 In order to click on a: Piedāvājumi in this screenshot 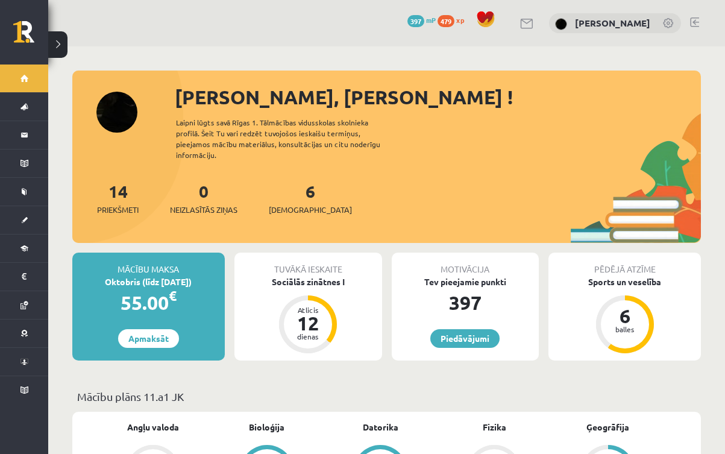, I will do `click(464, 338)`.